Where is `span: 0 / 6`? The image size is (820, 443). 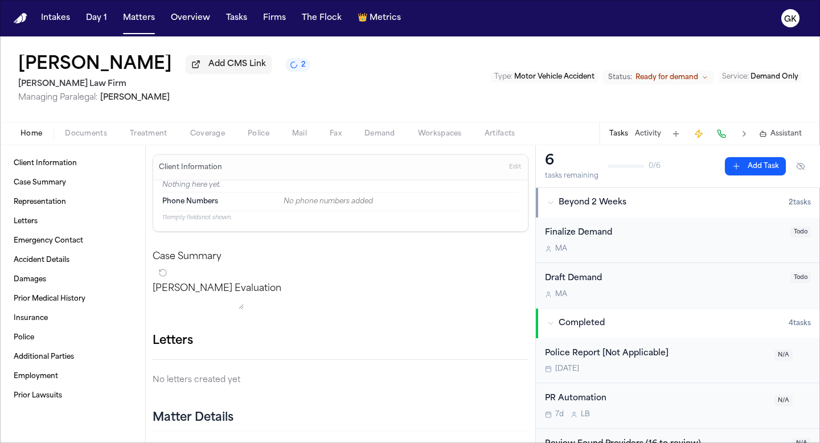 span: 0 / 6 is located at coordinates (655, 166).